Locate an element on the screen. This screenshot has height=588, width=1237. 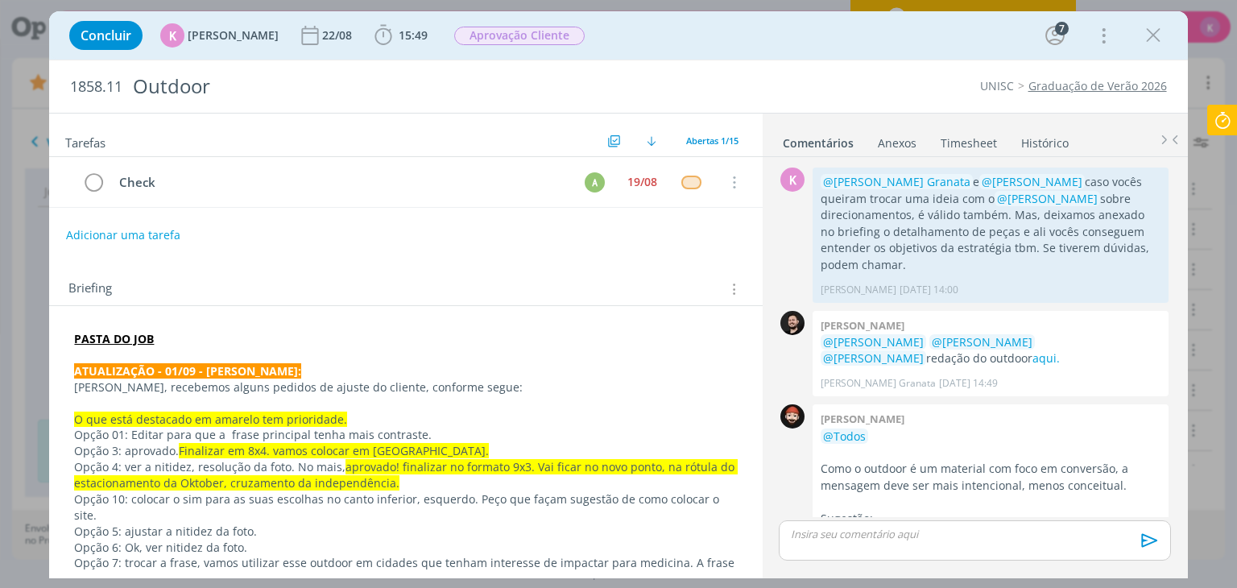
span: Tarefas is located at coordinates (85, 141).